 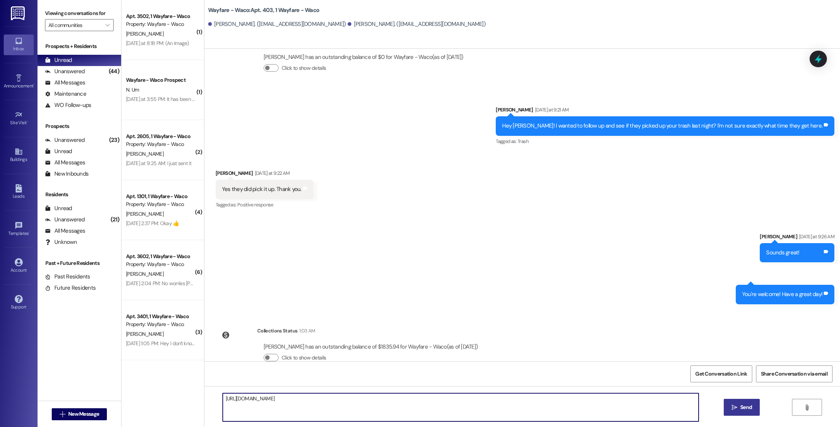 What do you see at coordinates (79, 13) in the screenshot?
I see `label: Viewing conversations for` at bounding box center [79, 13].